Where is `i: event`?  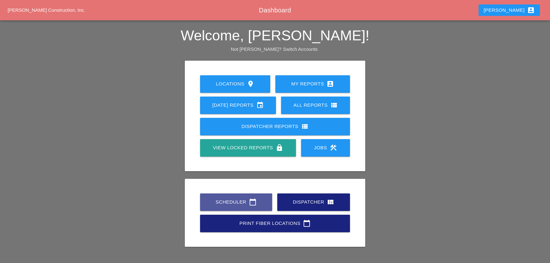 i: event is located at coordinates (260, 105).